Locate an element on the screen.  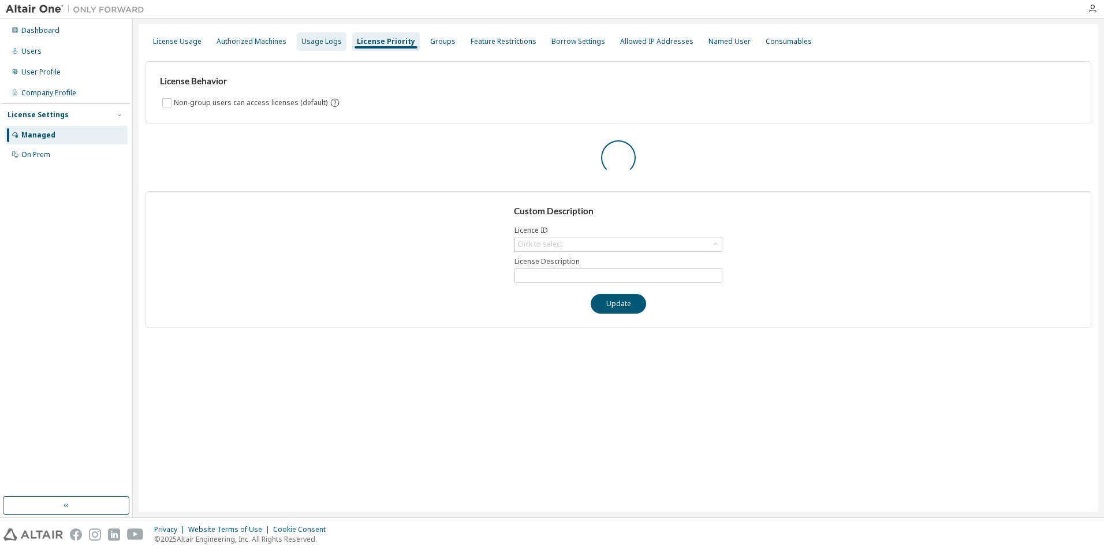
img: facebook.svg is located at coordinates (76, 534).